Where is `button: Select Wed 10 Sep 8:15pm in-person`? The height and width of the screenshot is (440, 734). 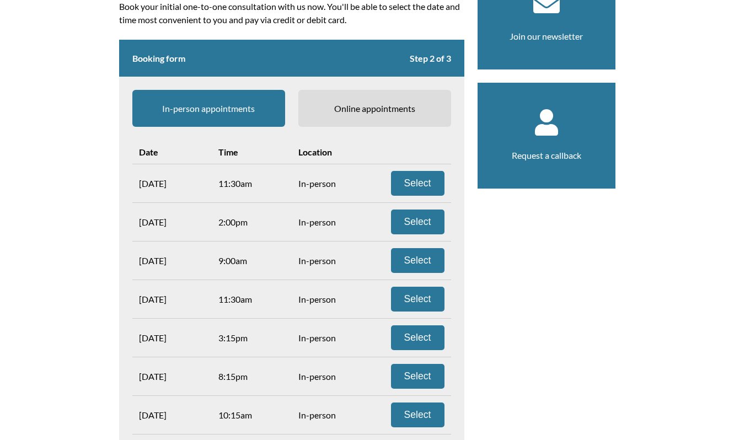 button: Select Wed 10 Sep 8:15pm in-person is located at coordinates (417, 376).